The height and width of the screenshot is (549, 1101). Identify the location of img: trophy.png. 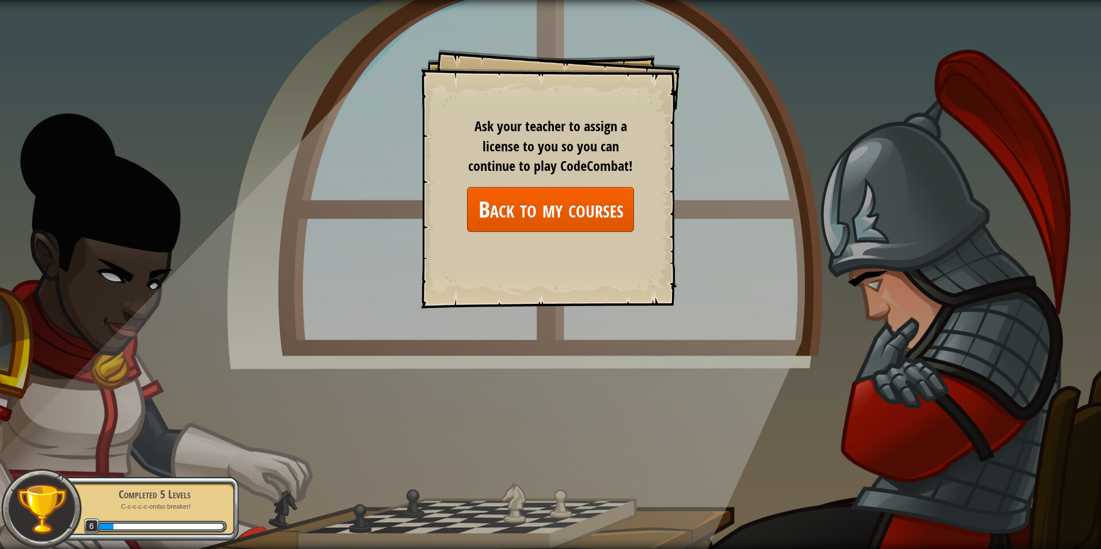
(41, 509).